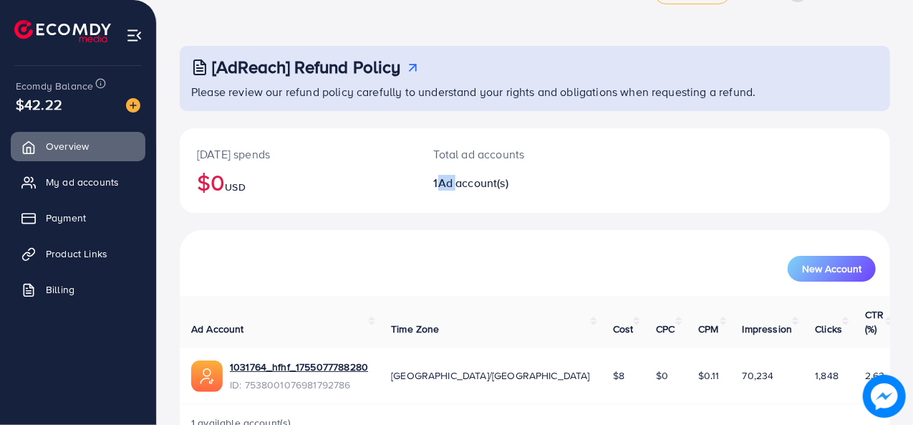 This screenshot has width=913, height=425. What do you see at coordinates (875, 375) in the screenshot?
I see `span: 2.63` at bounding box center [875, 375].